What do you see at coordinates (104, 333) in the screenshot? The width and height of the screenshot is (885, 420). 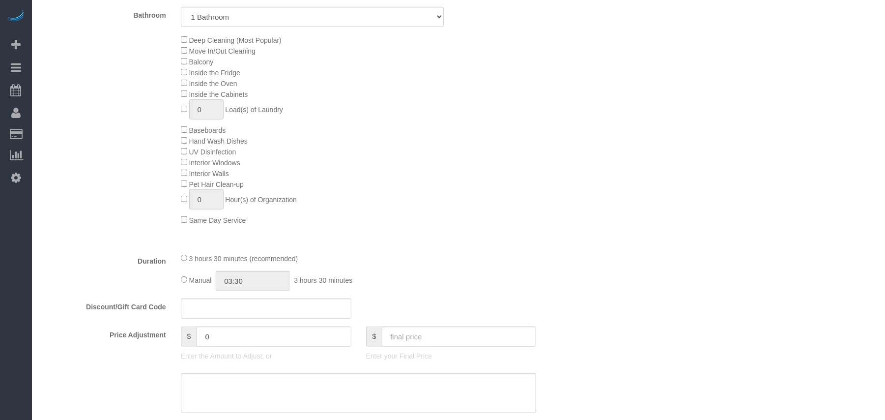 I see `label: Price Adjustment` at bounding box center [104, 333].